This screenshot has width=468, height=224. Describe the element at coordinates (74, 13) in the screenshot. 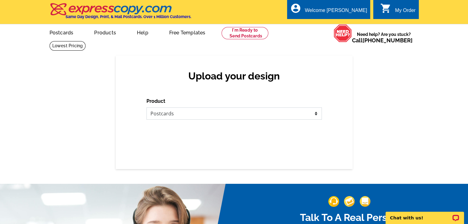

I see `button: Open LiveChat chat widget` at that location.